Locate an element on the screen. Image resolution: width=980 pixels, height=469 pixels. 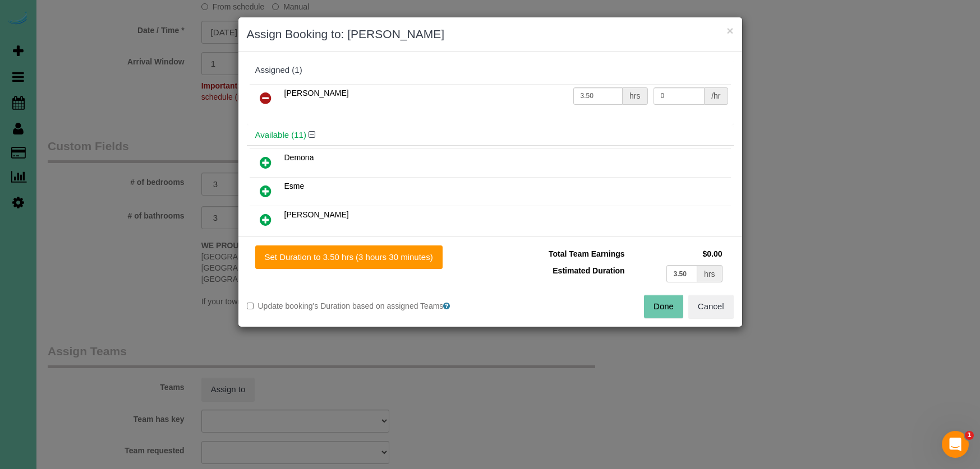
div: Assigned (1) is located at coordinates (490, 70).